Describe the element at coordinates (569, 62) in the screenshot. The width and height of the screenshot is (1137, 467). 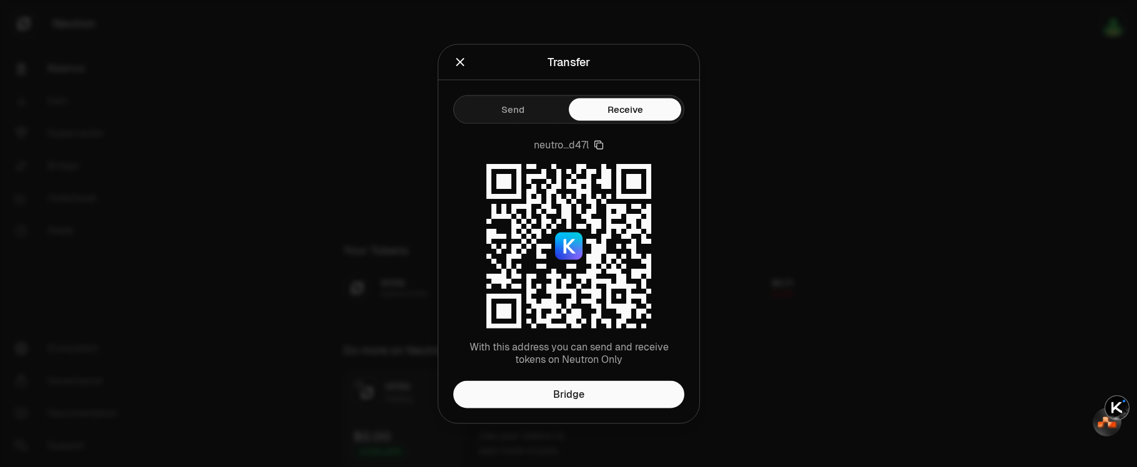
I see `div: Transfer` at that location.